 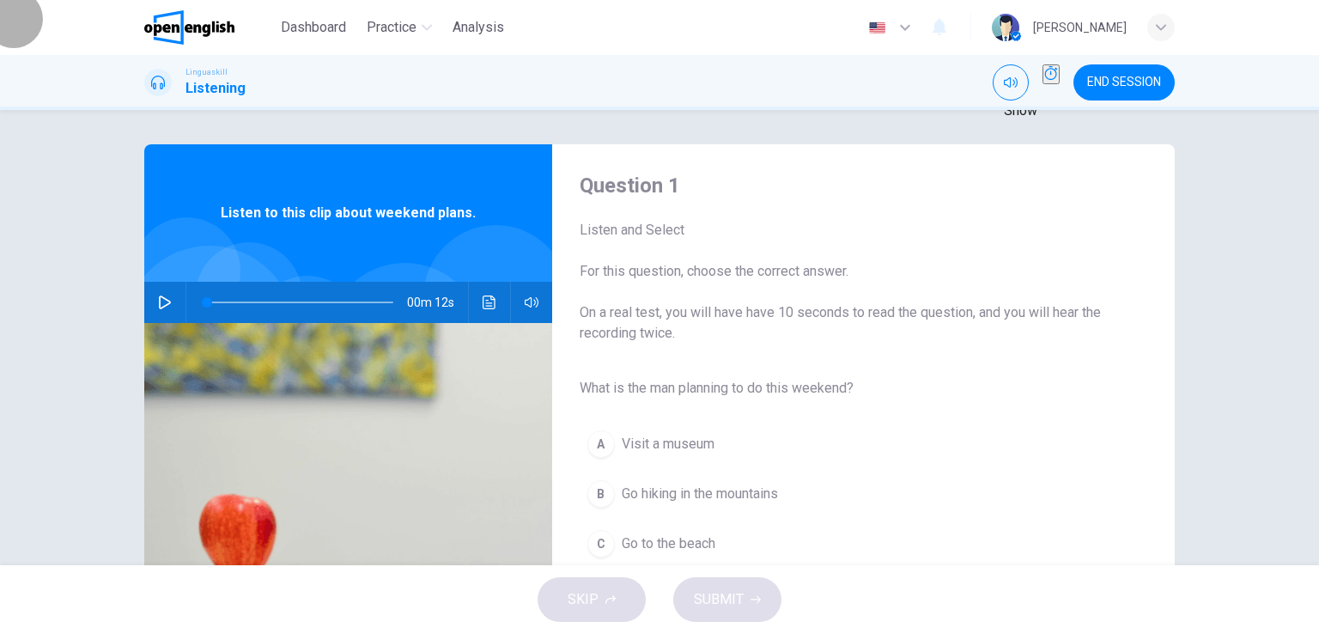 What do you see at coordinates (849, 444) in the screenshot?
I see `button: AVisit a museum` at bounding box center [849, 444].